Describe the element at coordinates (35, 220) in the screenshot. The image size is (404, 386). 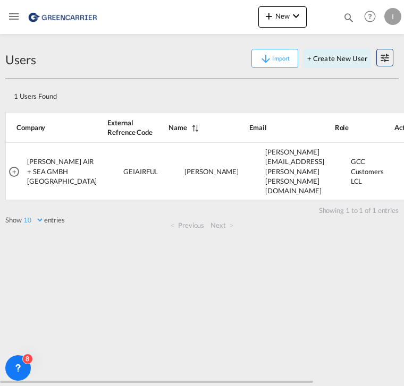
I see `label: Show entries` at that location.